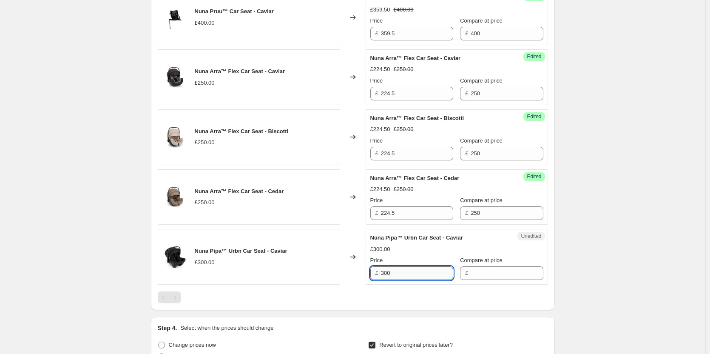  Describe the element at coordinates (175, 77) in the screenshot. I see `img: NunaArraFlexCarSeat-Caviar1_80x.jpg` at that location.